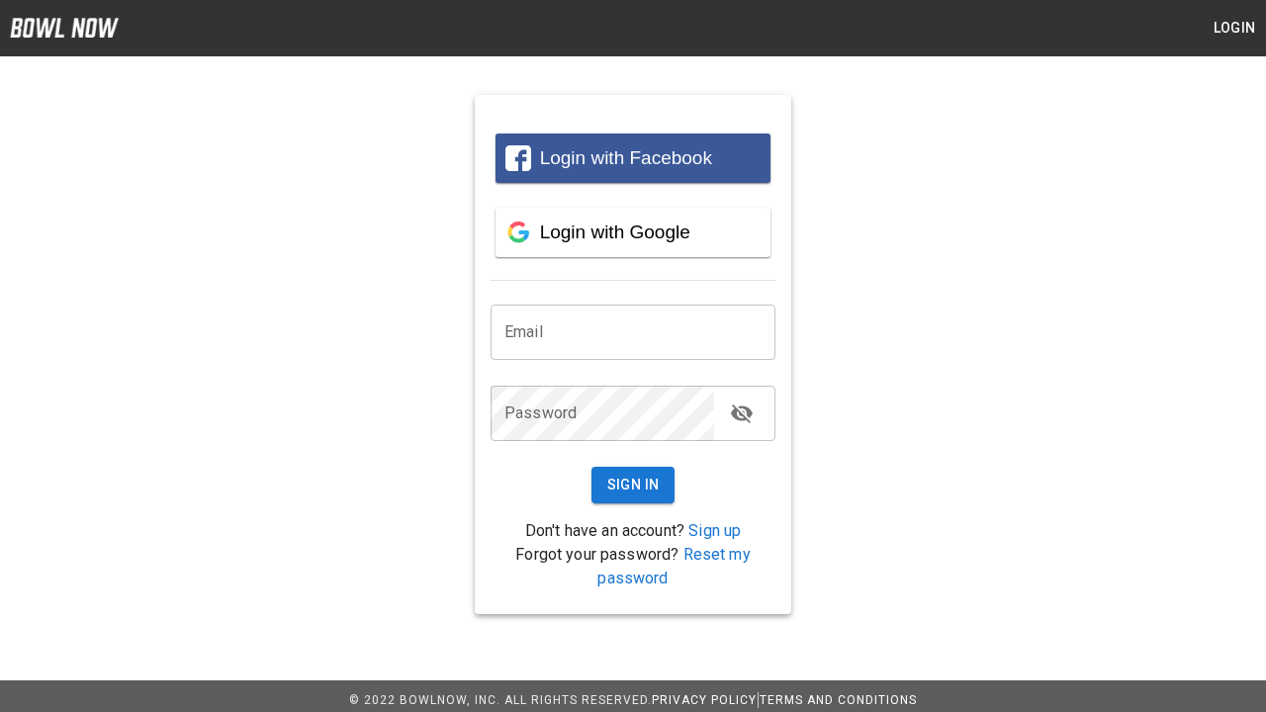  I want to click on button: Login with Google, so click(633, 232).